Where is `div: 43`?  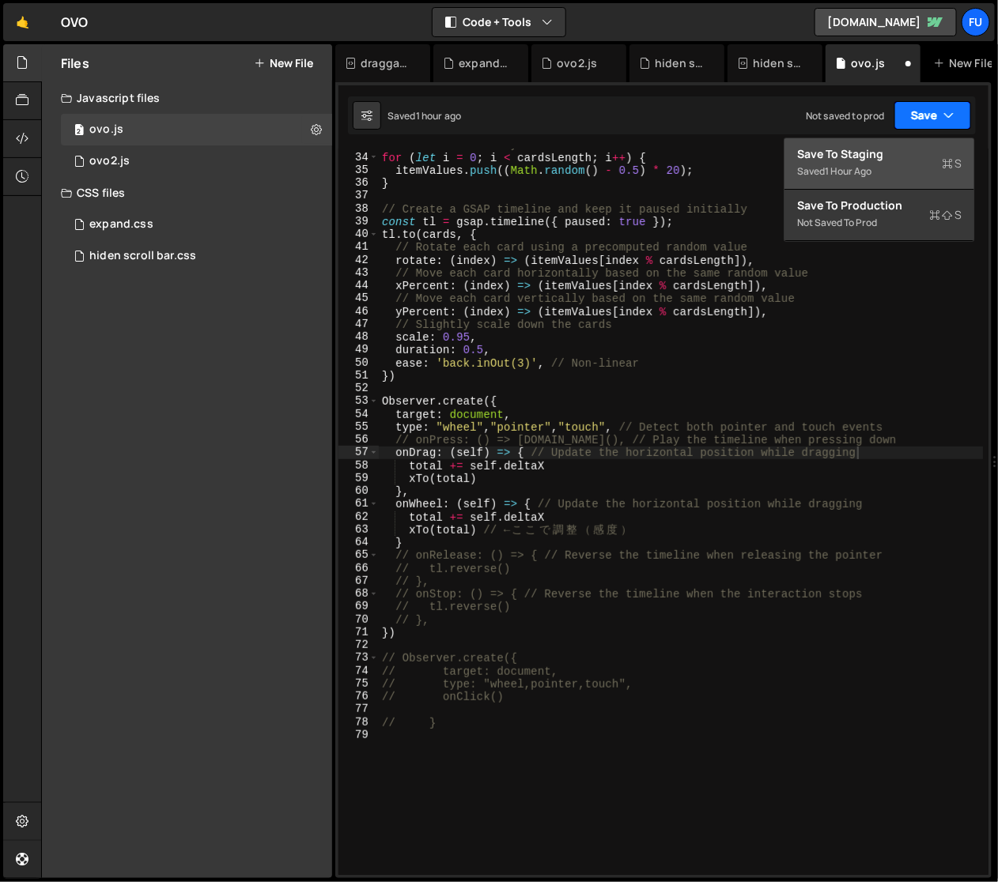
div: 43 is located at coordinates (358, 273).